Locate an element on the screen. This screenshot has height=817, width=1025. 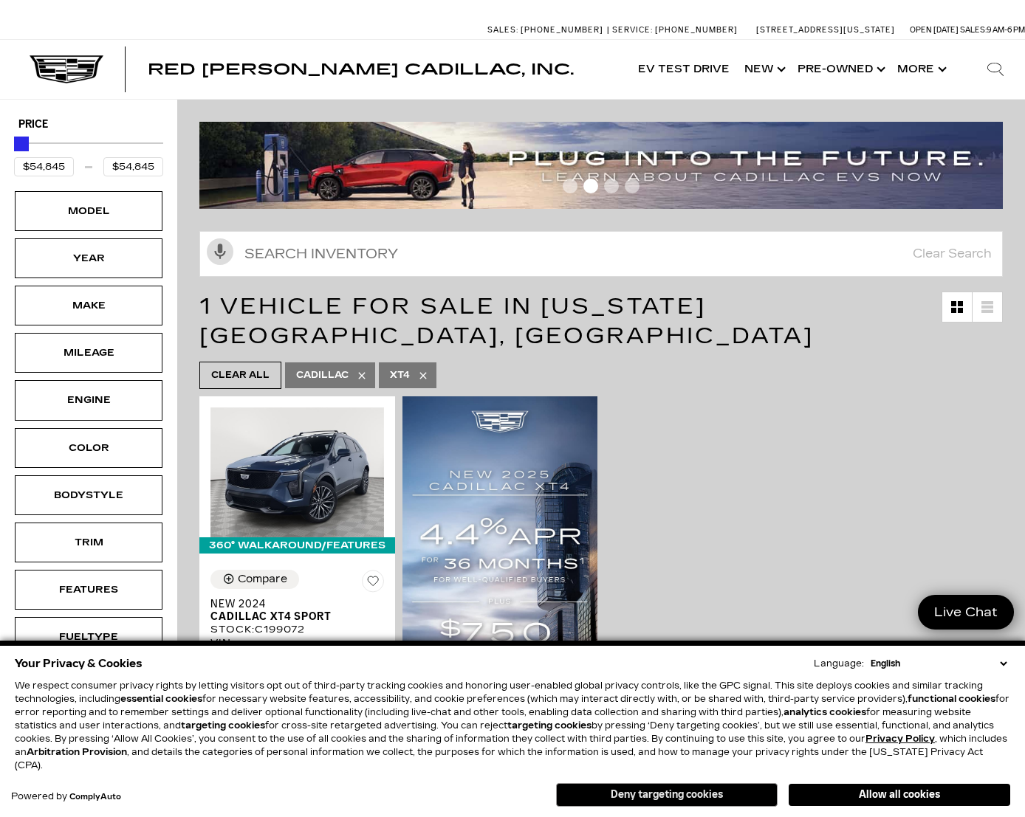
div: Mileage is located at coordinates (89, 353).